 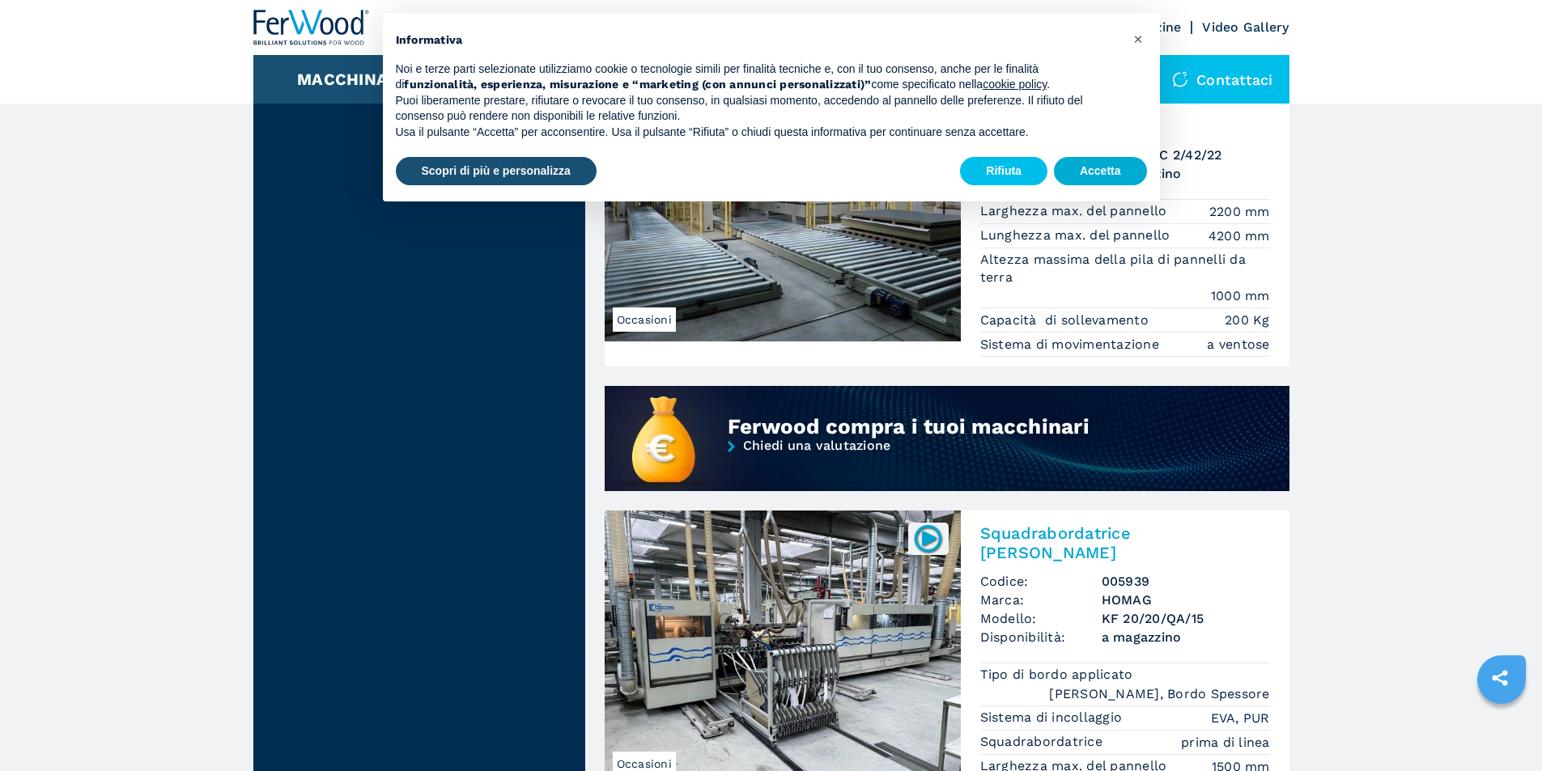 I want to click on a: cookie policy, so click(x=1014, y=84).